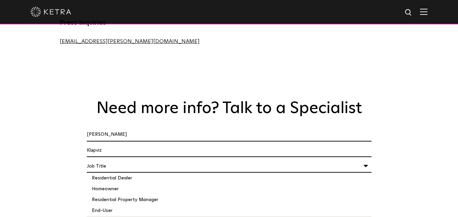 This screenshot has width=458, height=217. What do you see at coordinates (409, 13) in the screenshot?
I see `img: search icon` at bounding box center [409, 13].